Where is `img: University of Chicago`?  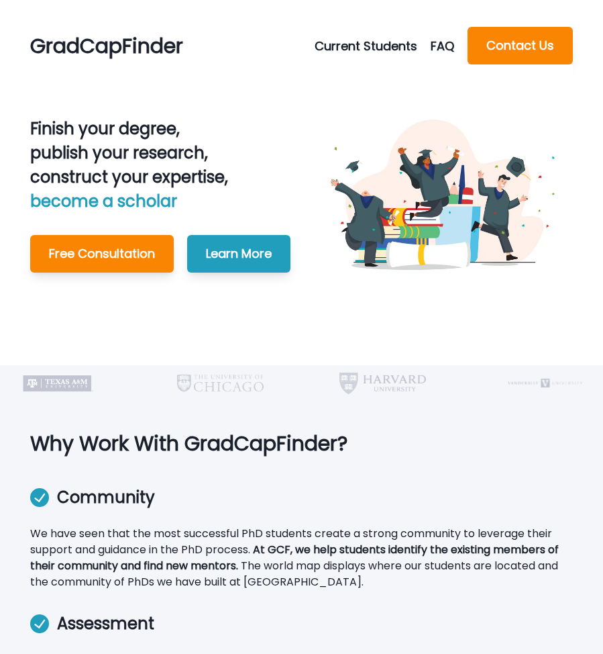 img: University of Chicago is located at coordinates (220, 383).